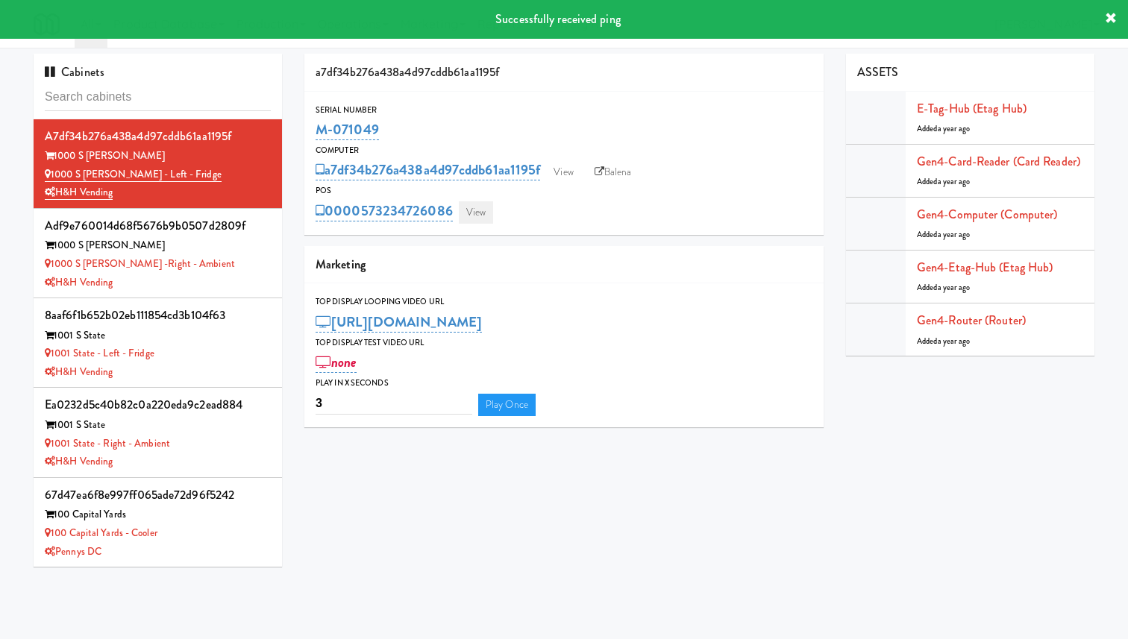 The width and height of the screenshot is (1128, 639). Describe the element at coordinates (506, 405) in the screenshot. I see `a: Play Once` at that location.